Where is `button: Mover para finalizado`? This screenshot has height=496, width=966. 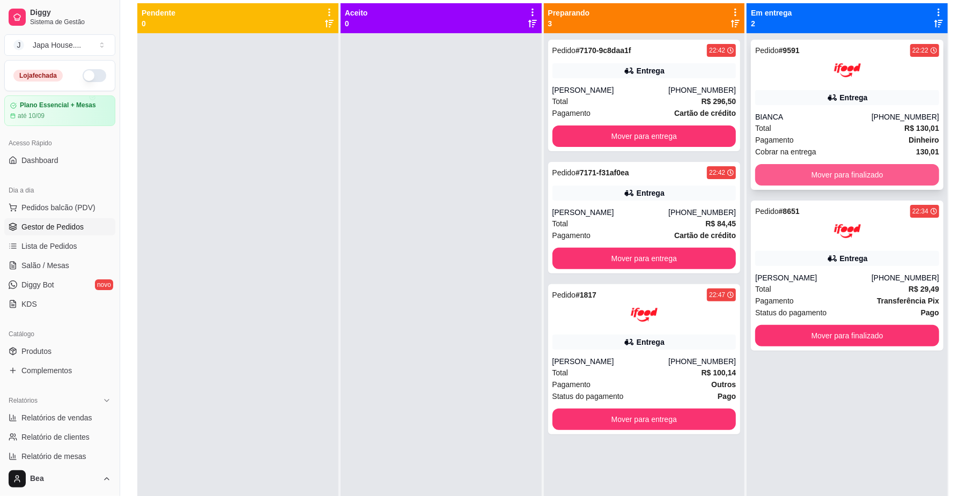 button: Mover para finalizado is located at coordinates (847, 336).